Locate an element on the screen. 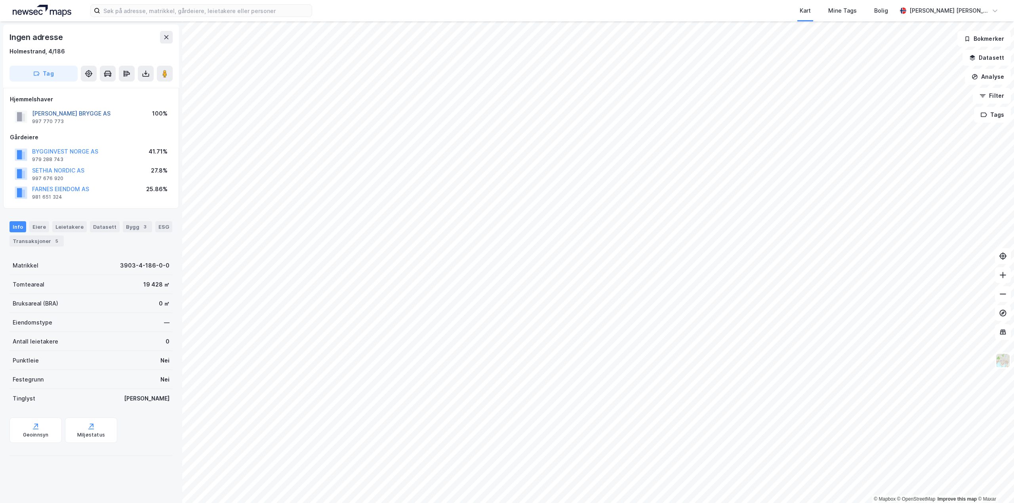  div: Tinglyst is located at coordinates (24, 399).